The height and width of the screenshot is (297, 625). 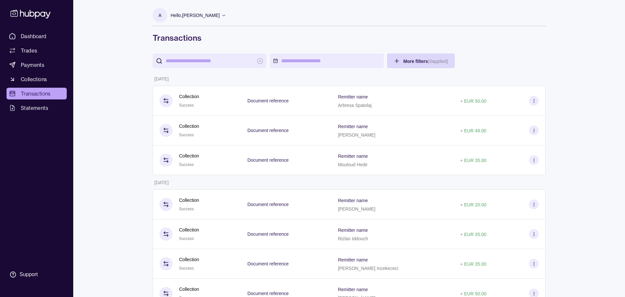 I want to click on p: + EUR 20.00, so click(x=474, y=205).